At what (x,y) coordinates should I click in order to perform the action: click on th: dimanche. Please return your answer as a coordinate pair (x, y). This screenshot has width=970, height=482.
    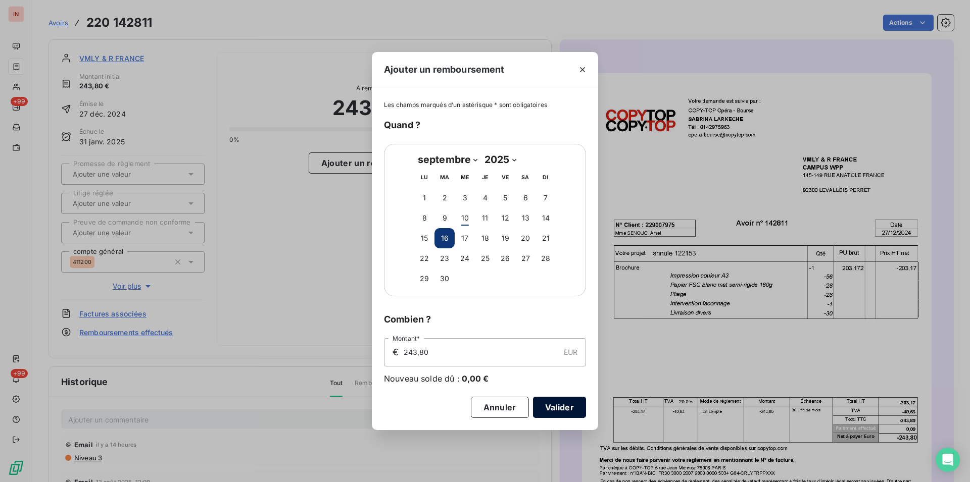
    Looking at the image, I should click on (546, 178).